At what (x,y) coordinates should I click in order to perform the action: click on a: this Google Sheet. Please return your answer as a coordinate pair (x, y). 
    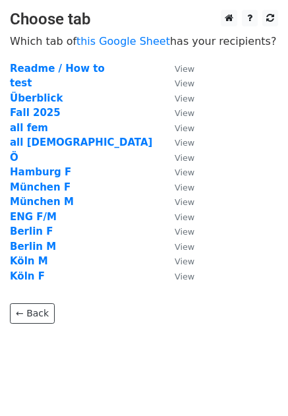
    Looking at the image, I should click on (123, 41).